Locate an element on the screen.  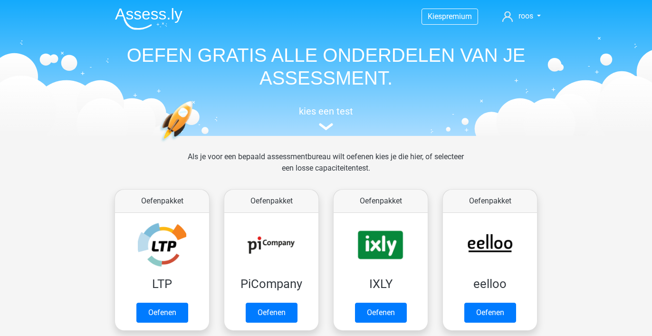
span: roos is located at coordinates (525, 16).